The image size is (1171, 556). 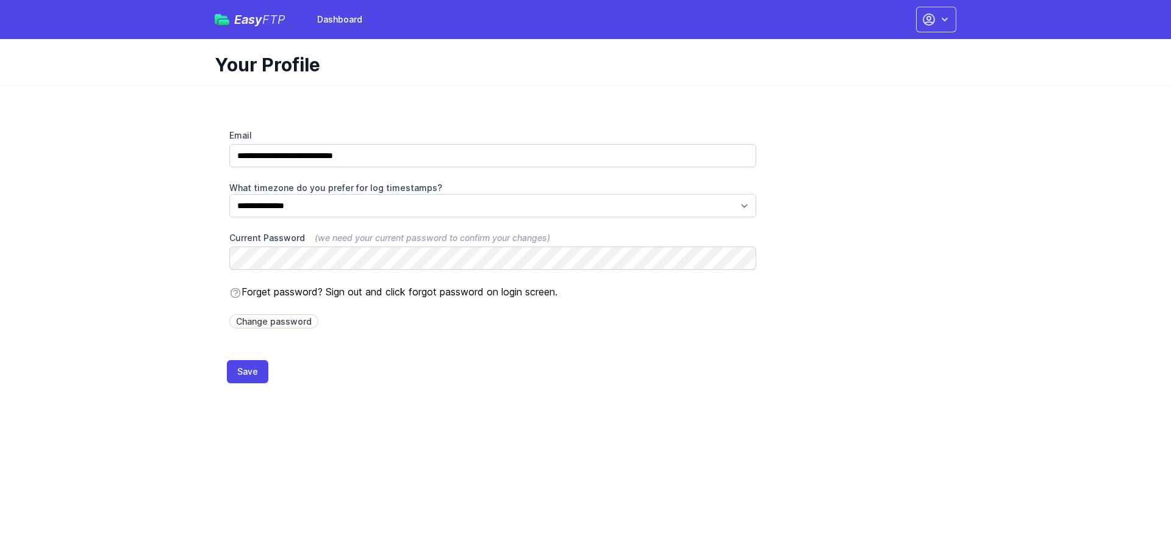 I want to click on label: Current Password, so click(x=493, y=238).